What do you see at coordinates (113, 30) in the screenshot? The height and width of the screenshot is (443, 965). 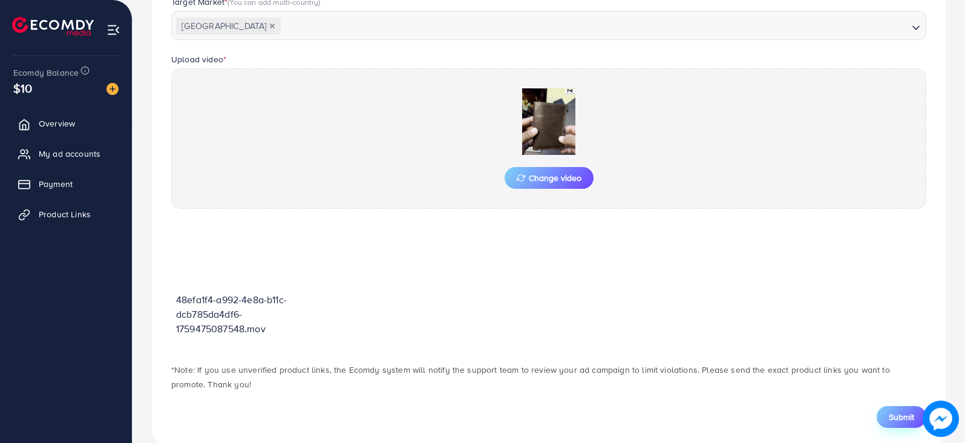 I see `img: menu` at bounding box center [113, 30].